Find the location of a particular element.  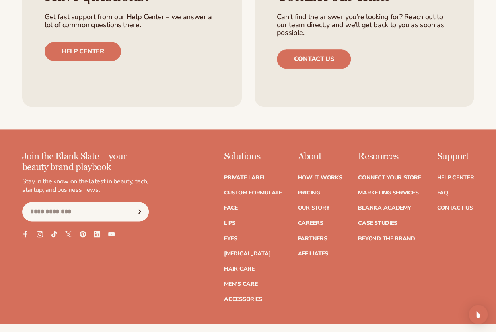

a: Contact us is located at coordinates (314, 59).